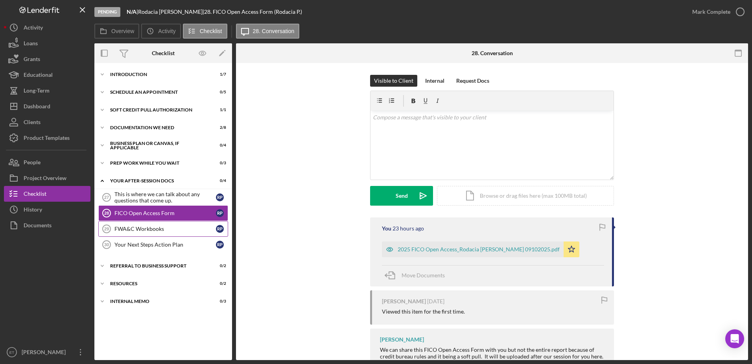  What do you see at coordinates (12, 352) in the screenshot?
I see `text: ET` at bounding box center [12, 352].